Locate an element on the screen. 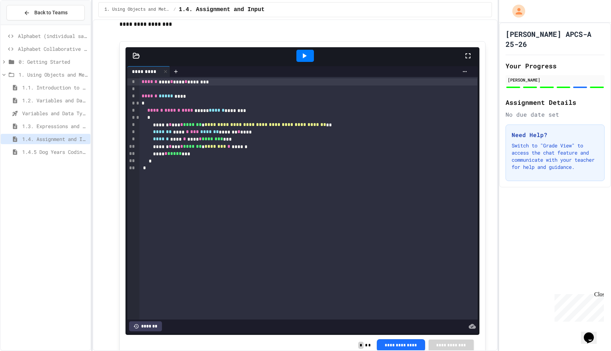 This screenshot has height=351, width=611. p: Switch to "Grade View" to access the chat feature and communicate with your teacher for help and ... is located at coordinates (555, 156).